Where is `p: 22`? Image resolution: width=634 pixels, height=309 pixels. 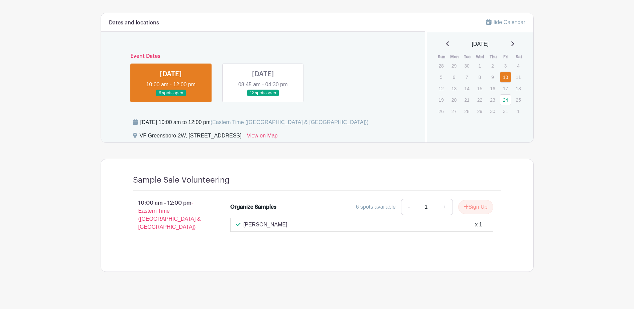
p: 22 is located at coordinates (479, 100).